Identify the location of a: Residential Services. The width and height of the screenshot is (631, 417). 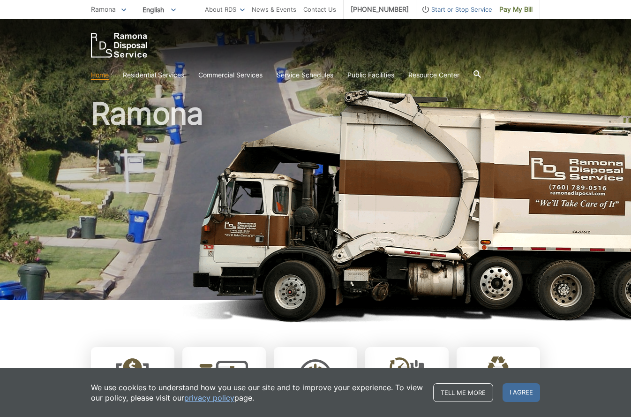
(153, 75).